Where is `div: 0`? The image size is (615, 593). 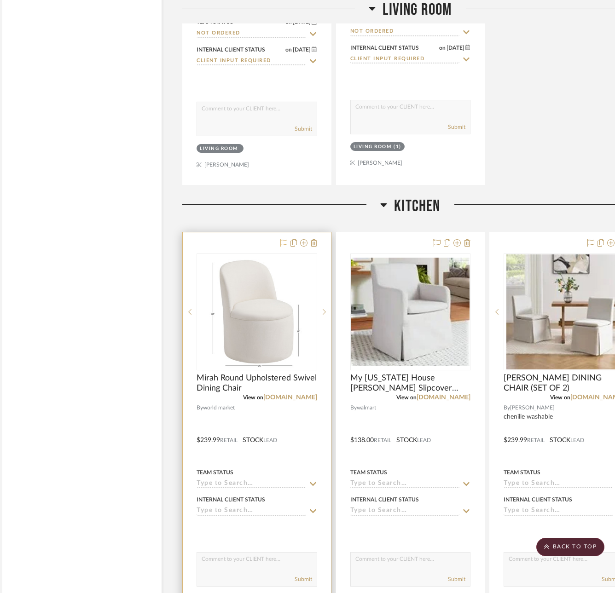
div: 0 is located at coordinates (257, 312).